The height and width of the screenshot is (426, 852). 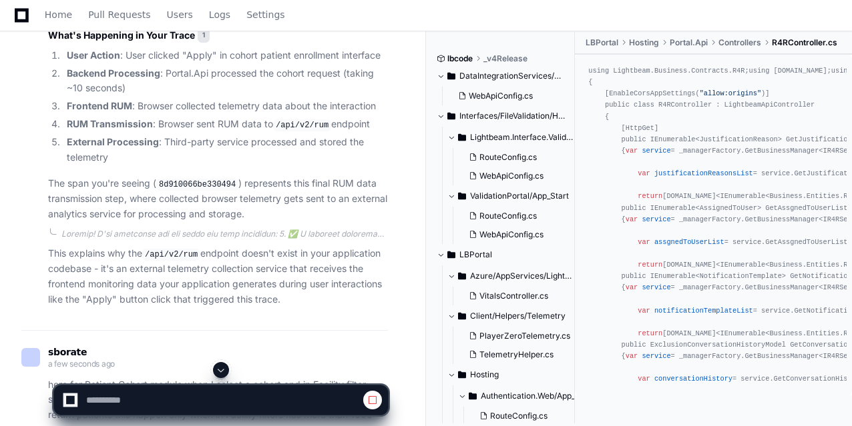 What do you see at coordinates (519, 196) in the screenshot?
I see `span: ValidationPortal/App_Start` at bounding box center [519, 196].